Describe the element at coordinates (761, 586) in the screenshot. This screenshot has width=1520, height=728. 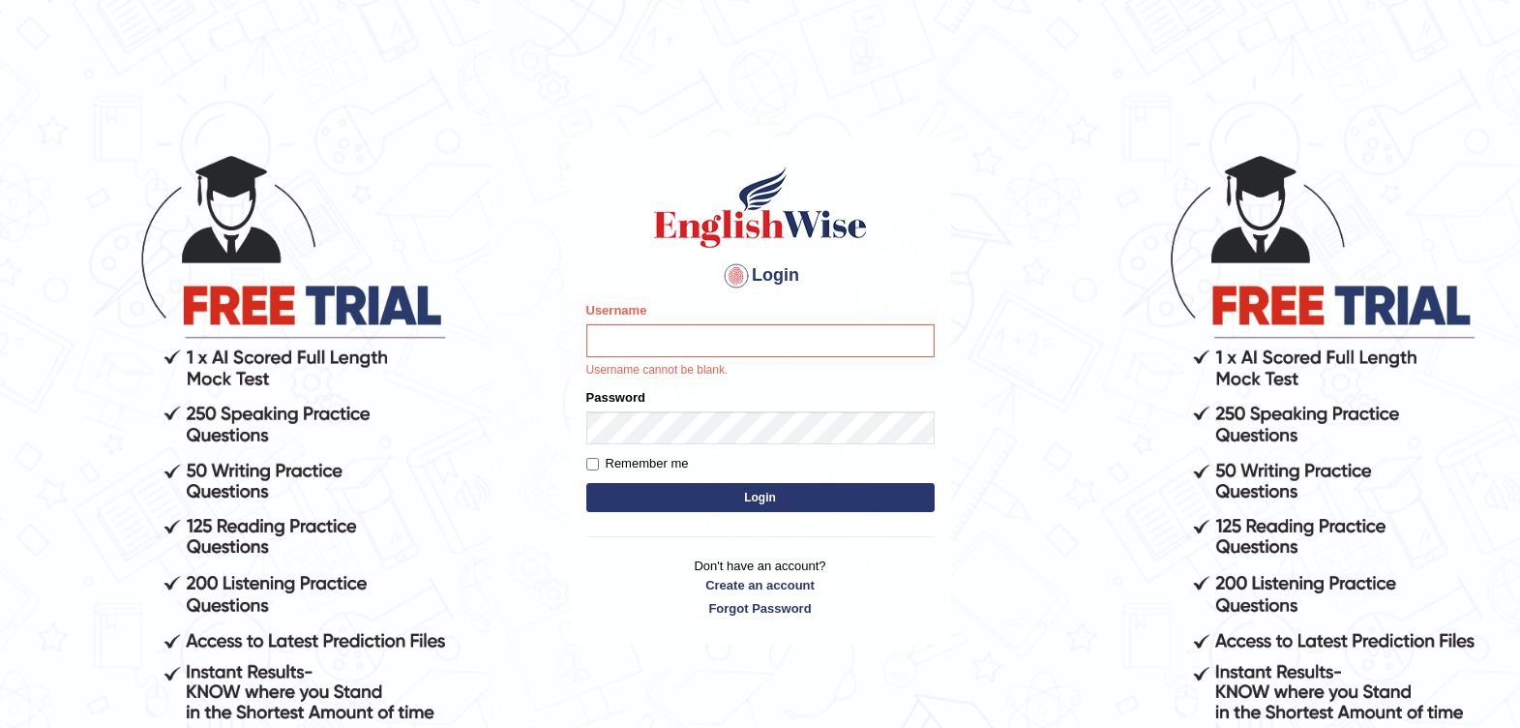
I see `p: Don't have an account?` at that location.